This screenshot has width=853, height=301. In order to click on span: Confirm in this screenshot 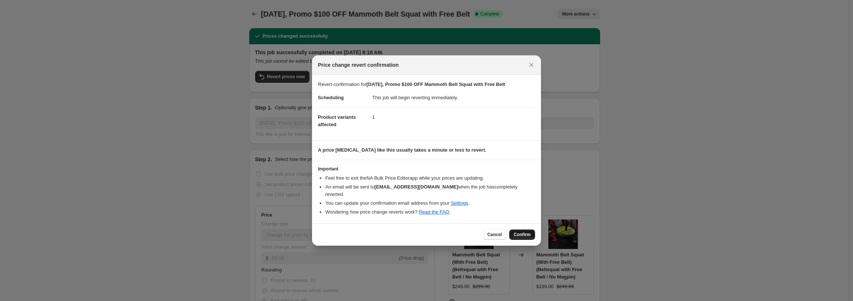, I will do `click(522, 235)`.